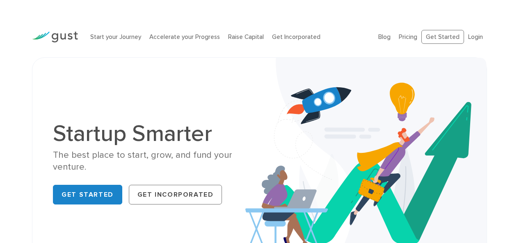 Image resolution: width=519 pixels, height=243 pixels. I want to click on a: Login, so click(476, 37).